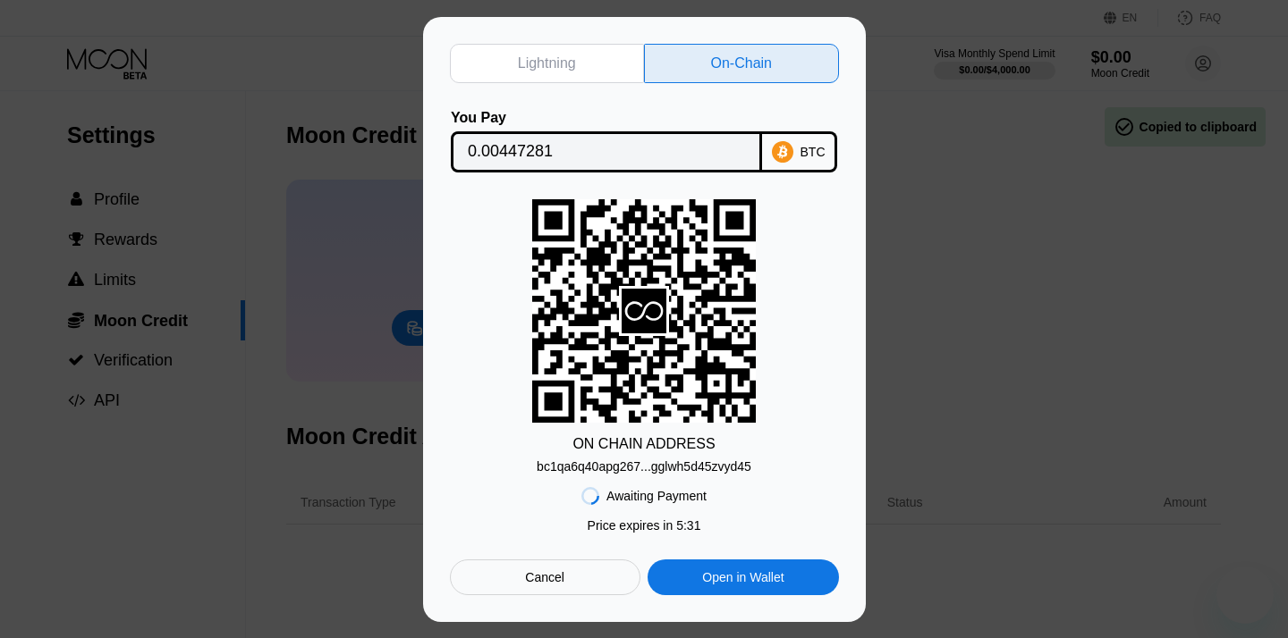 This screenshot has height=638, width=1288. What do you see at coordinates (545, 578) in the screenshot?
I see `div: Cancel` at bounding box center [545, 578].